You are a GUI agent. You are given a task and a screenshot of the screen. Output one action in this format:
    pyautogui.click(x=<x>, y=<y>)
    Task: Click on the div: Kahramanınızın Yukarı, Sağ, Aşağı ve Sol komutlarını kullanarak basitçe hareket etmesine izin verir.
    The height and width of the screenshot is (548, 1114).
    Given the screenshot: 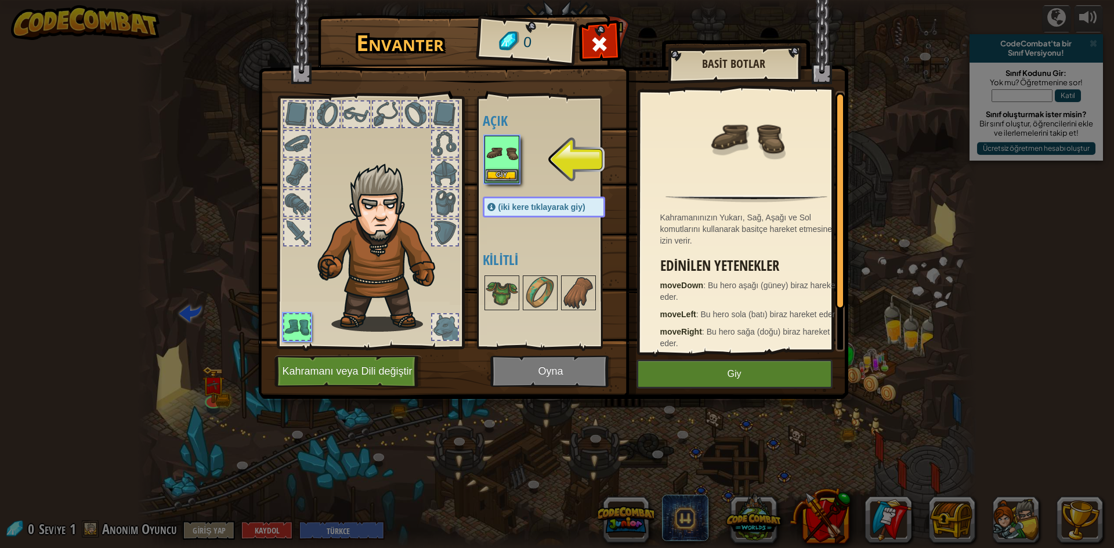 What is the action you would take?
    pyautogui.click(x=750, y=229)
    